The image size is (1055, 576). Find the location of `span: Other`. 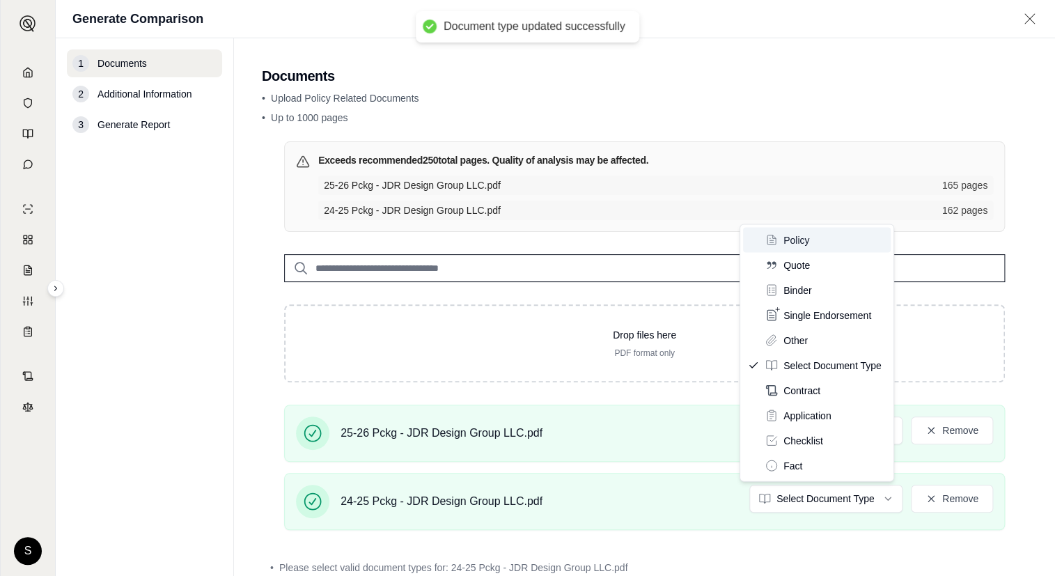

span: Other is located at coordinates (796, 340).